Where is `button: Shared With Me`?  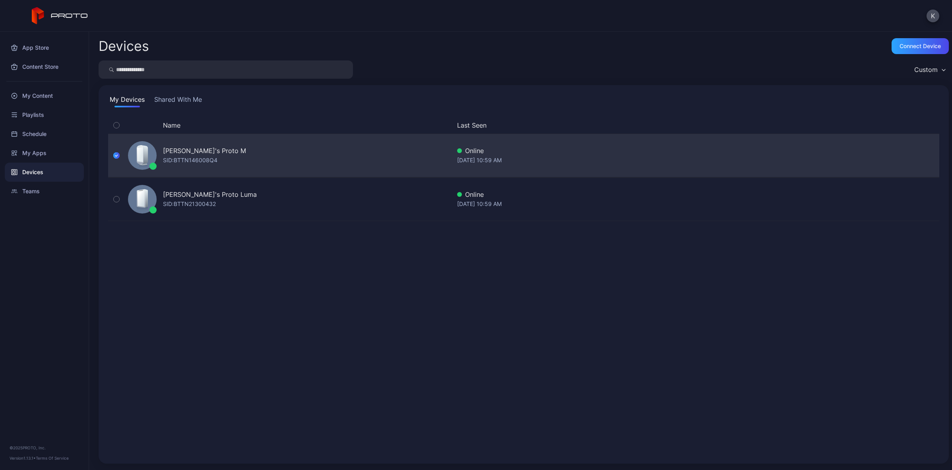 button: Shared With Me is located at coordinates (178, 101).